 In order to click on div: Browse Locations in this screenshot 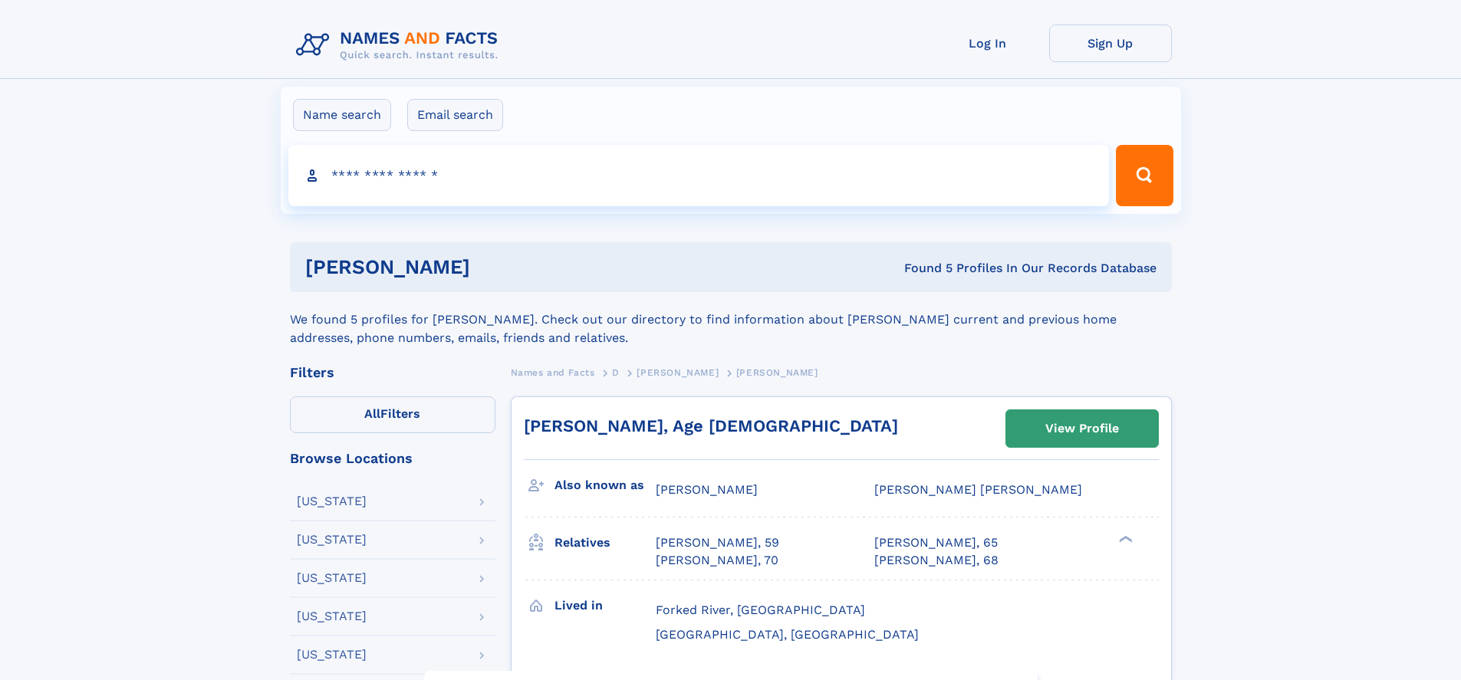, I will do `click(393, 459)`.